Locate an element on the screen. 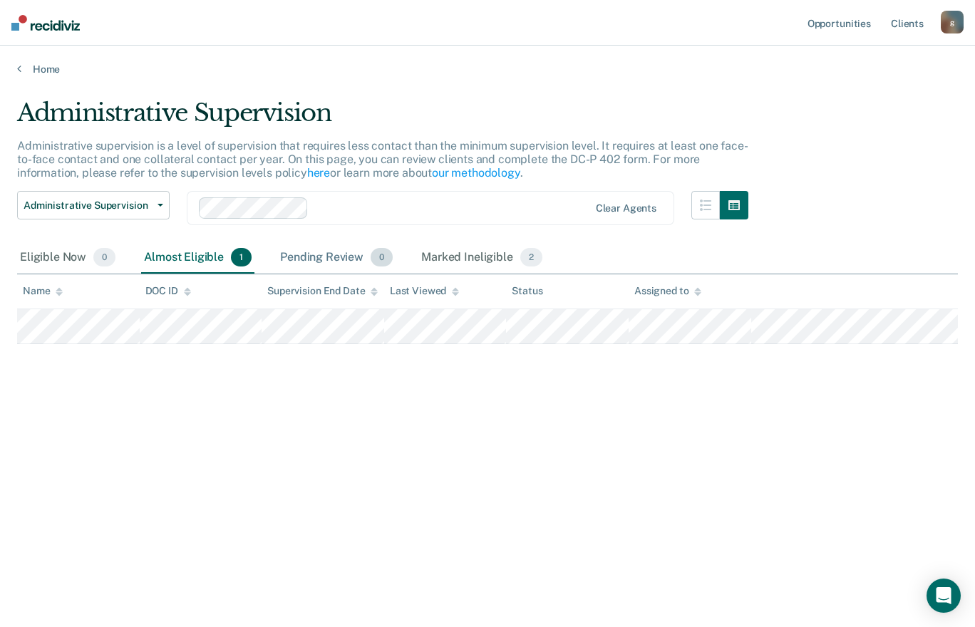  button: Administrative Supervision is located at coordinates (93, 205).